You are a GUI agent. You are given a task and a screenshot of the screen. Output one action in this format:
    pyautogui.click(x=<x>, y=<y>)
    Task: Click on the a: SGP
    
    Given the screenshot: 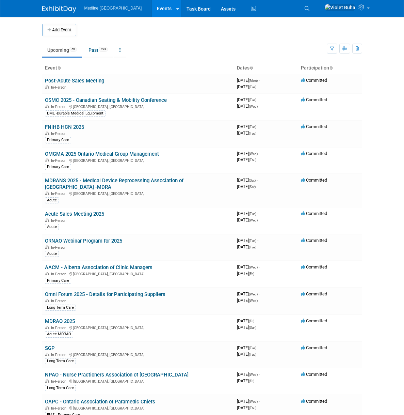 What is the action you would take?
    pyautogui.click(x=50, y=348)
    